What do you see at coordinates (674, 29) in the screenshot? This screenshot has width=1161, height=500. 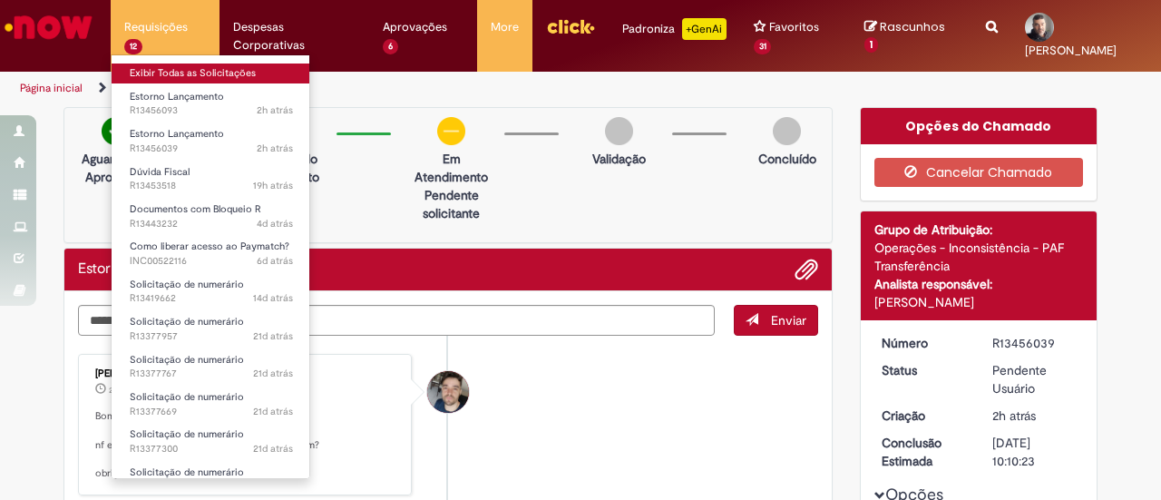 I see `div: Padroniza` at bounding box center [674, 29].